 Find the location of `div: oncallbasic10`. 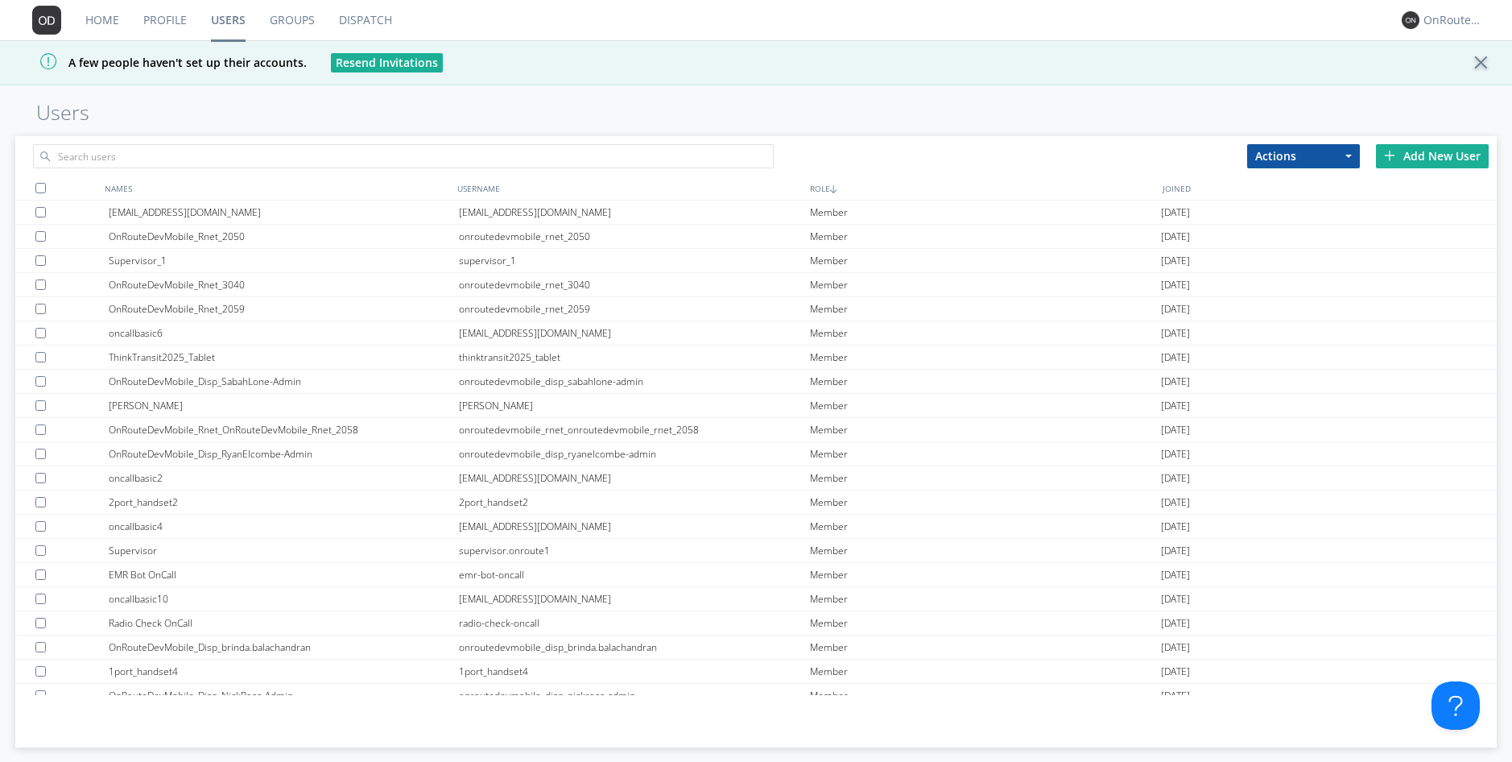

div: oncallbasic10 is located at coordinates (284, 598).